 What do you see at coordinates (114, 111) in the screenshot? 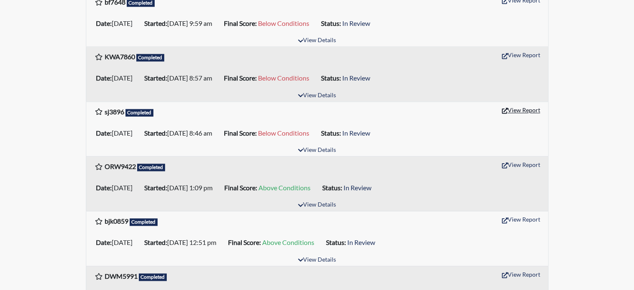
I see `b: sj3896` at bounding box center [114, 111].